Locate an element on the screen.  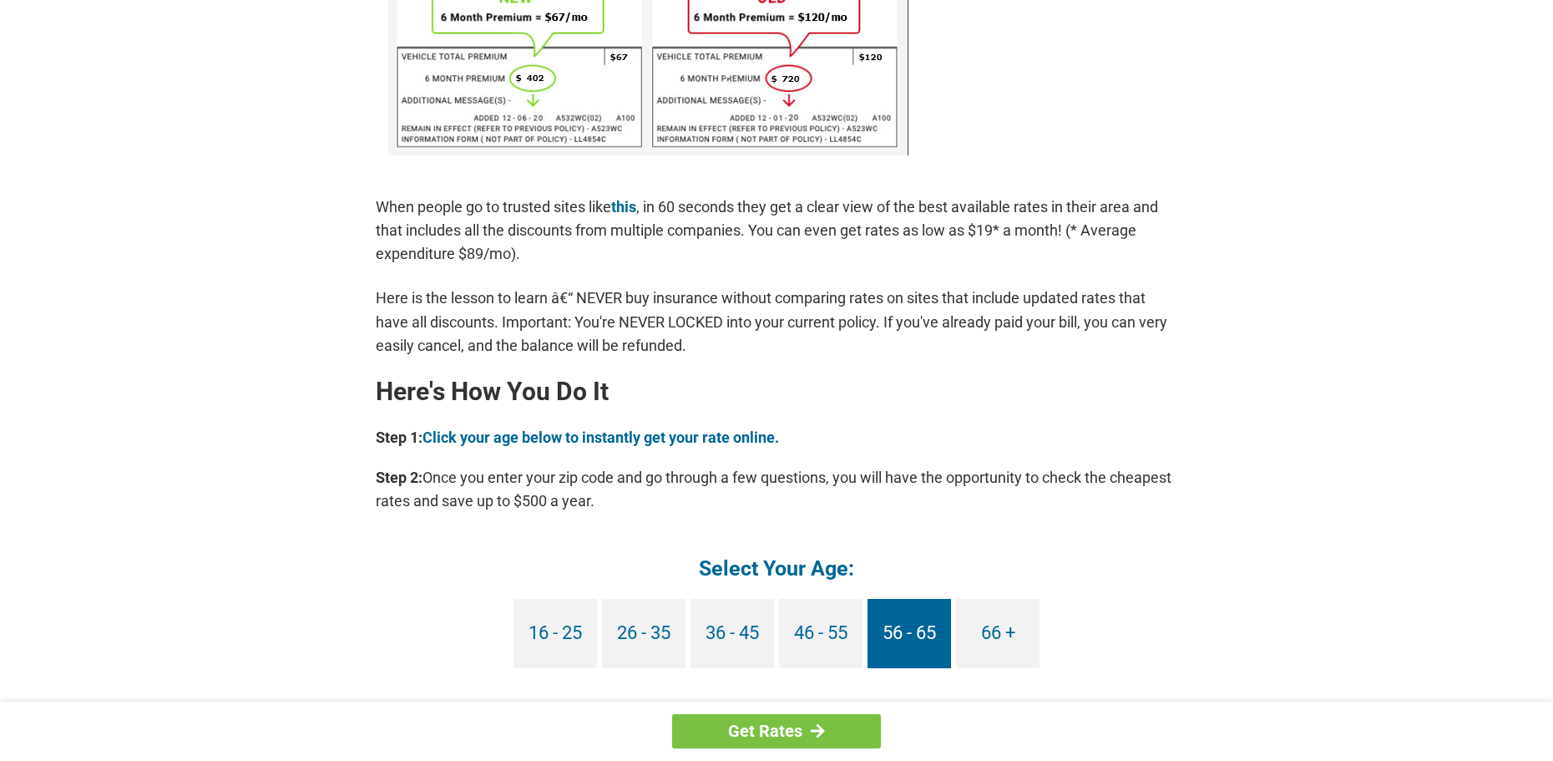
p: When people go to trusted sites like , in 60 seconds they get a clear view of the best available ... is located at coordinates (777, 230).